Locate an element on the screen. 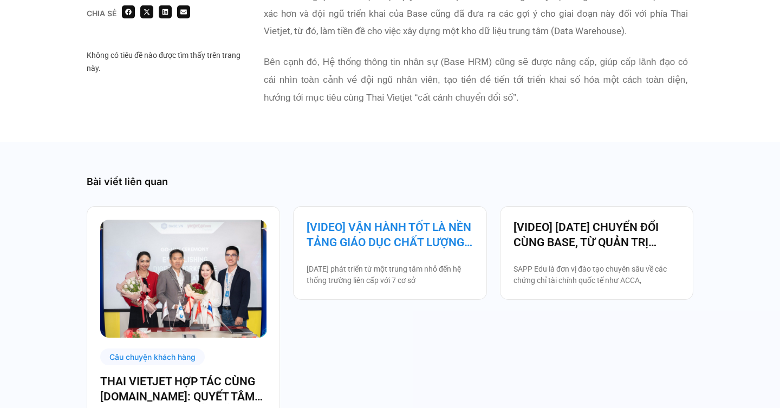 This screenshot has width=780, height=408. p: SAPP Edu là đơn vị đào tạo chuyên sâu về các chứng chỉ tài chính quốc tế như ACCA, is located at coordinates (596, 275).